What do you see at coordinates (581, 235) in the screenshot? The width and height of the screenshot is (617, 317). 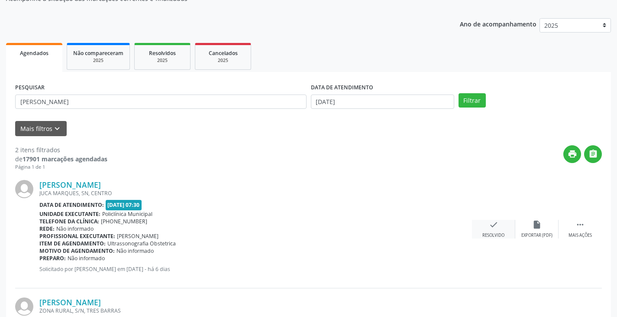 I see `div: Mais ações` at bounding box center [581, 235].